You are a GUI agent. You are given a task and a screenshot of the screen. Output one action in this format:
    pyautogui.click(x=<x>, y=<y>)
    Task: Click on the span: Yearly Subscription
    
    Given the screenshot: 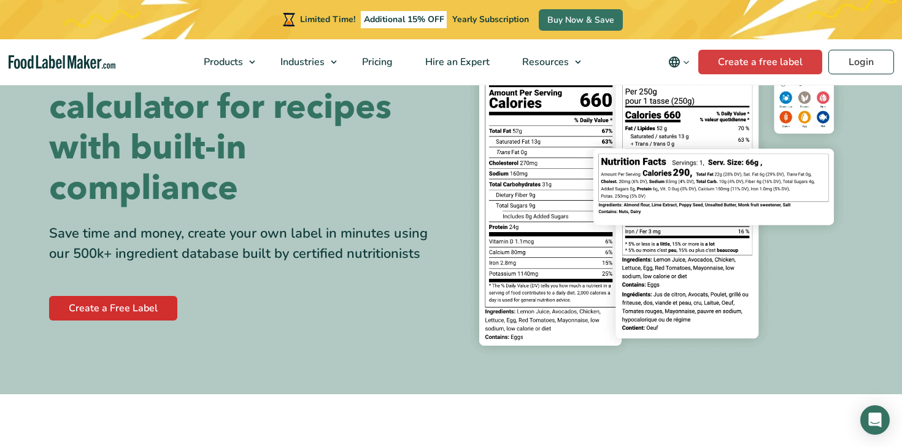 What is the action you would take?
    pyautogui.click(x=490, y=19)
    